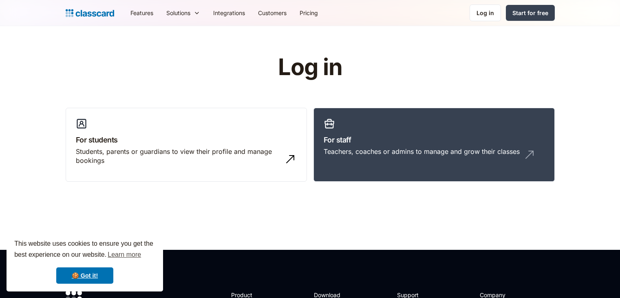  What do you see at coordinates (142, 13) in the screenshot?
I see `a: Features` at bounding box center [142, 13].